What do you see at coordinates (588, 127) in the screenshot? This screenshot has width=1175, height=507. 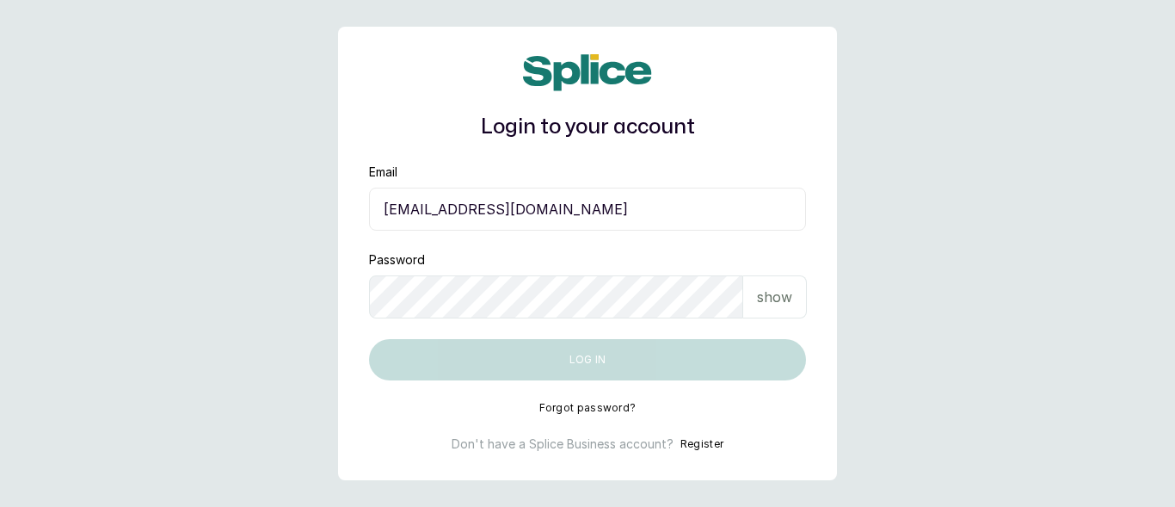 I see `h1: Login to your account` at bounding box center [588, 127].